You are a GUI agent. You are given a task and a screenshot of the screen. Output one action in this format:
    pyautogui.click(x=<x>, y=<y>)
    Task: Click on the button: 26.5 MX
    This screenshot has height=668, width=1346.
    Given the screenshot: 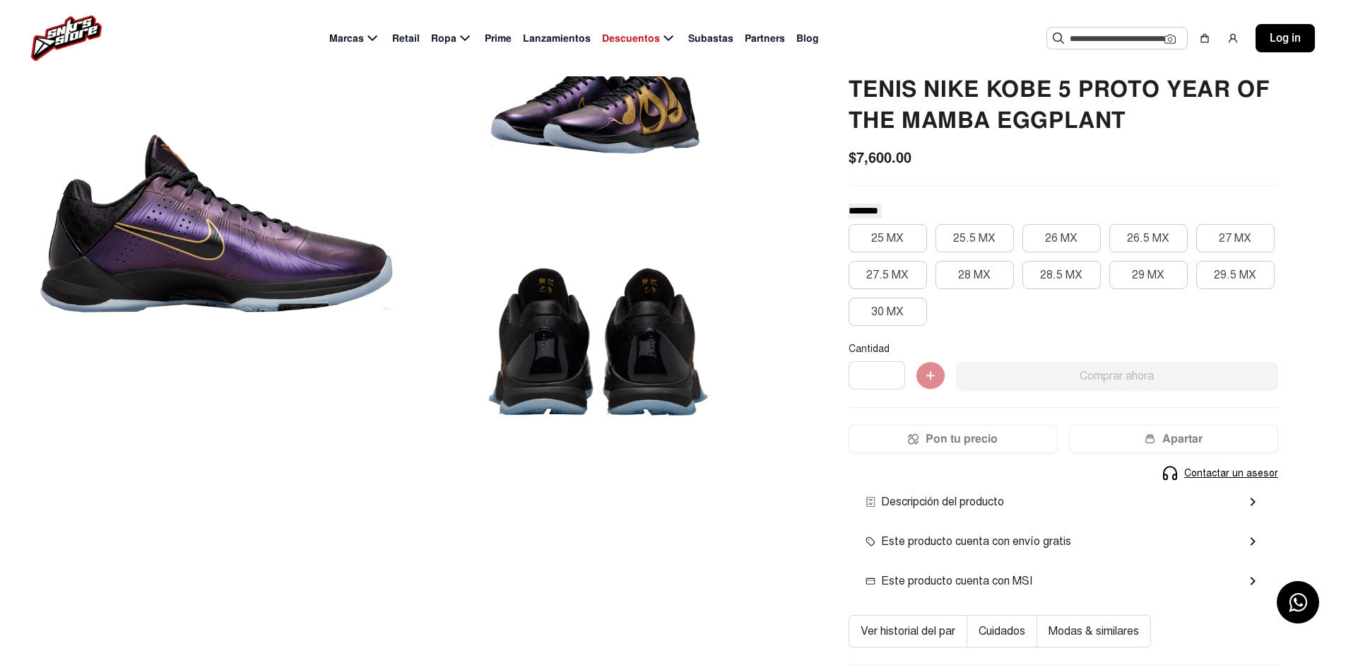 What is the action you would take?
    pyautogui.click(x=1148, y=238)
    